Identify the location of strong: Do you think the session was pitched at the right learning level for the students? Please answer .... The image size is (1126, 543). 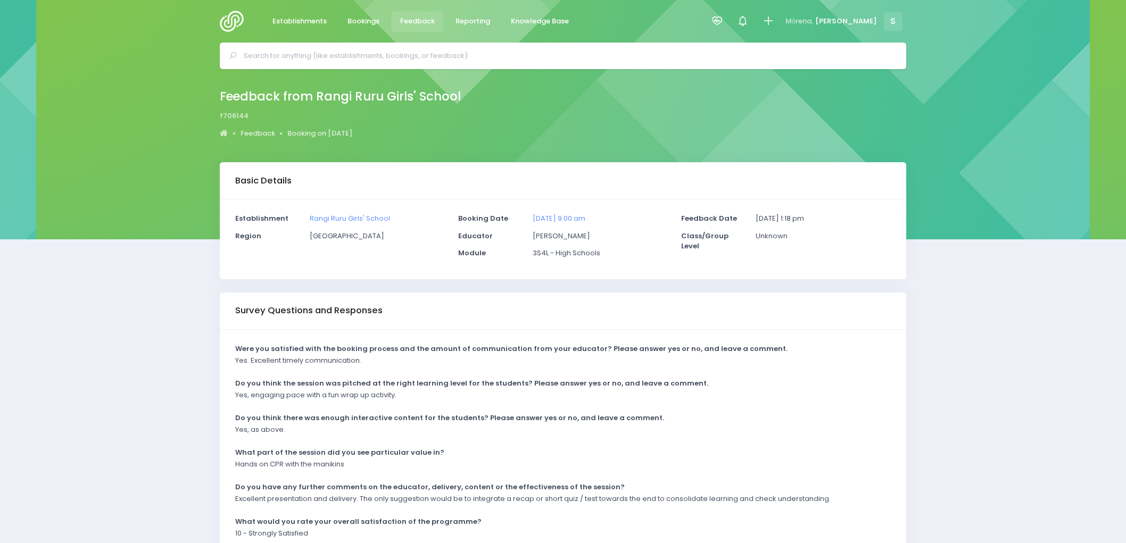
(472, 383).